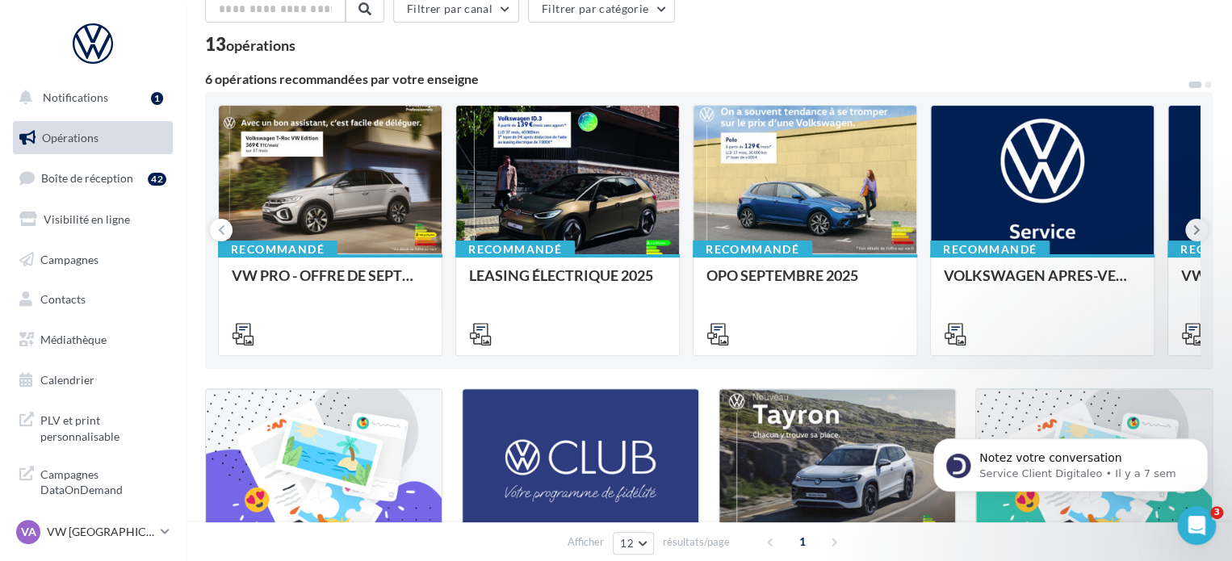  I want to click on span: PLV et print personnalisable, so click(103, 426).